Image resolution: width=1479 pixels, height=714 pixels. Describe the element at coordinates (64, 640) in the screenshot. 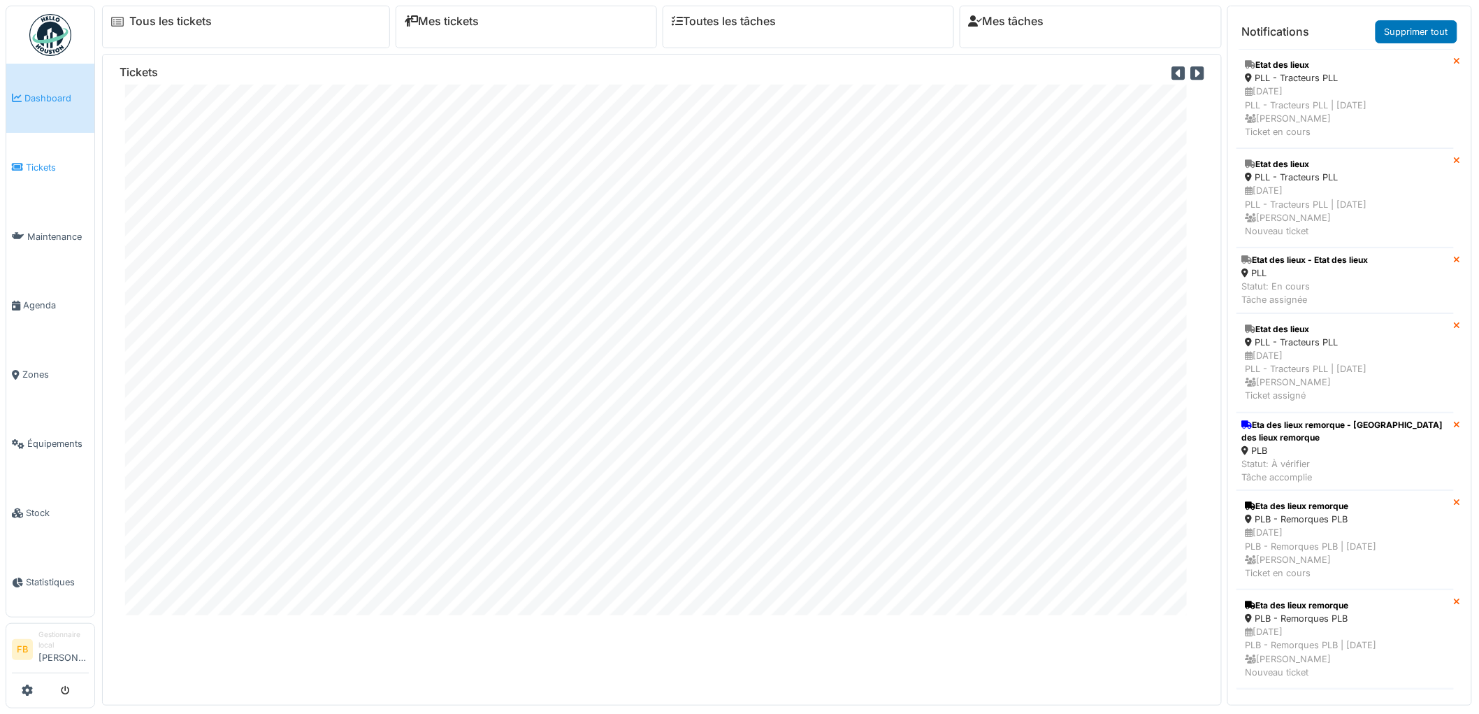

I see `div: Gestionnaire local` at that location.